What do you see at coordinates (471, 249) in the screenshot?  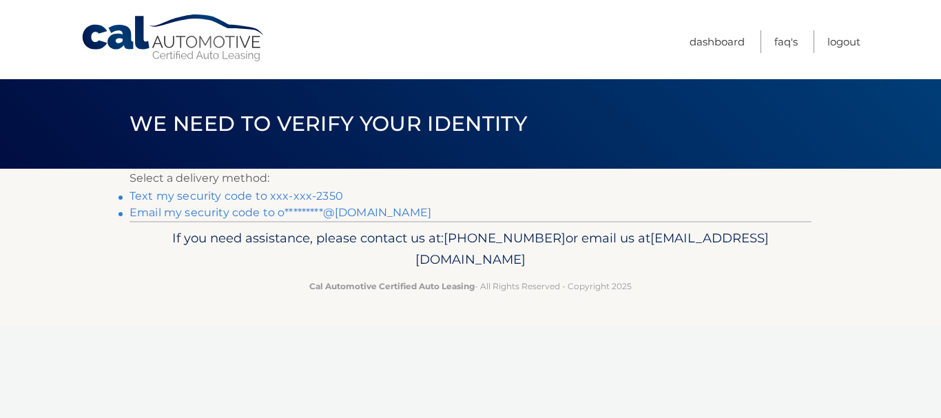 I see `p: If you need assistance, please contact us at: or email us at` at bounding box center [471, 249].